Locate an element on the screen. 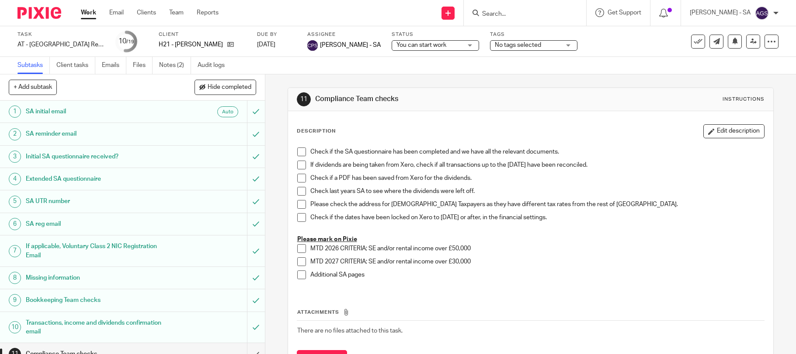 This screenshot has height=354, width=796. h1: Extended SA questionnaire is located at coordinates (97, 179).